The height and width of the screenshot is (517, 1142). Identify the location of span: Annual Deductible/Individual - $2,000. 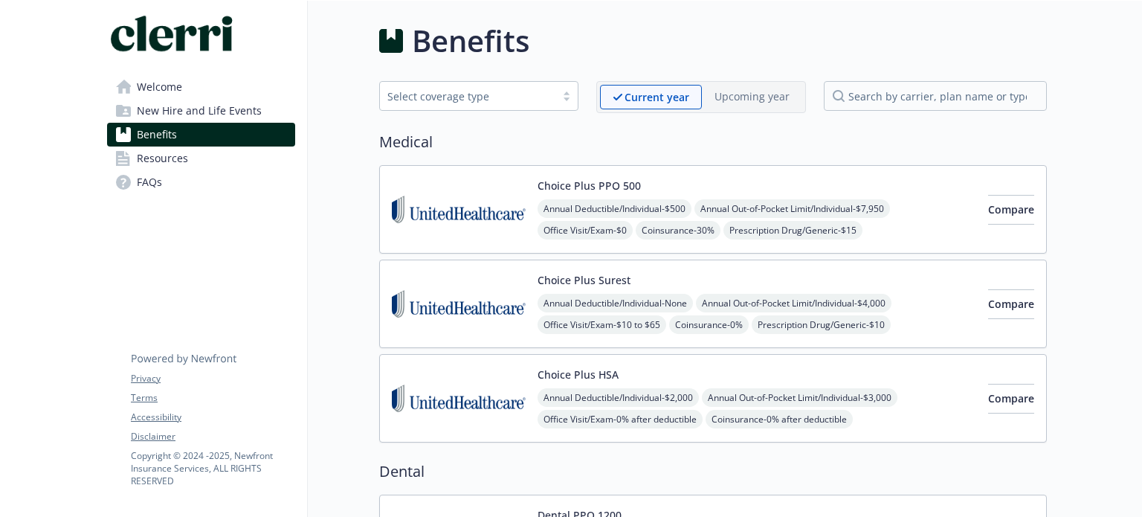
(618, 397).